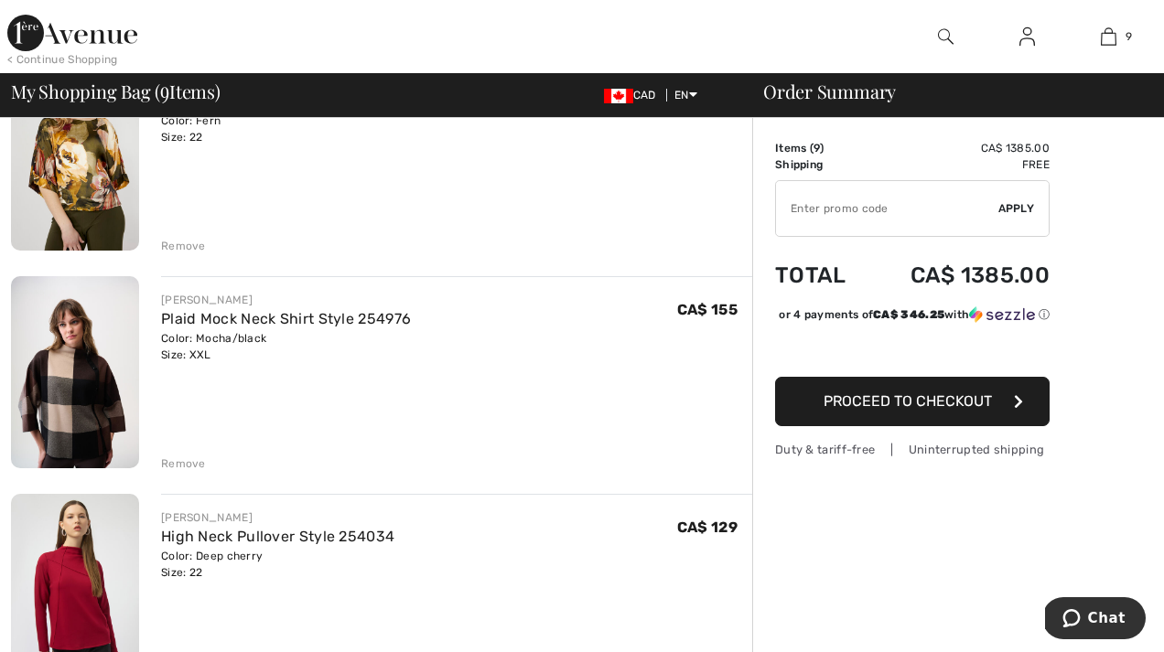  Describe the element at coordinates (62, 59) in the screenshot. I see `div: < Continue Shopping` at that location.